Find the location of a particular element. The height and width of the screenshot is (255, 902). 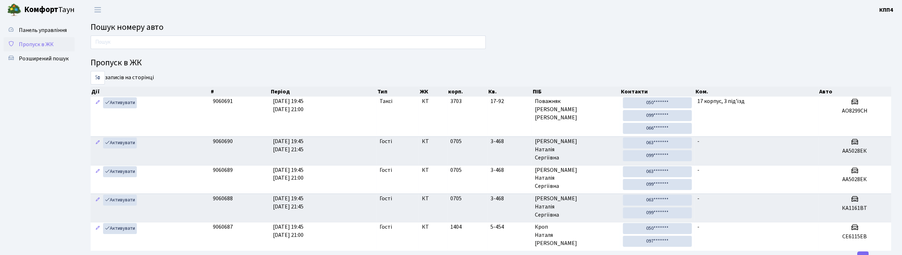

span: Таун is located at coordinates (49, 10).